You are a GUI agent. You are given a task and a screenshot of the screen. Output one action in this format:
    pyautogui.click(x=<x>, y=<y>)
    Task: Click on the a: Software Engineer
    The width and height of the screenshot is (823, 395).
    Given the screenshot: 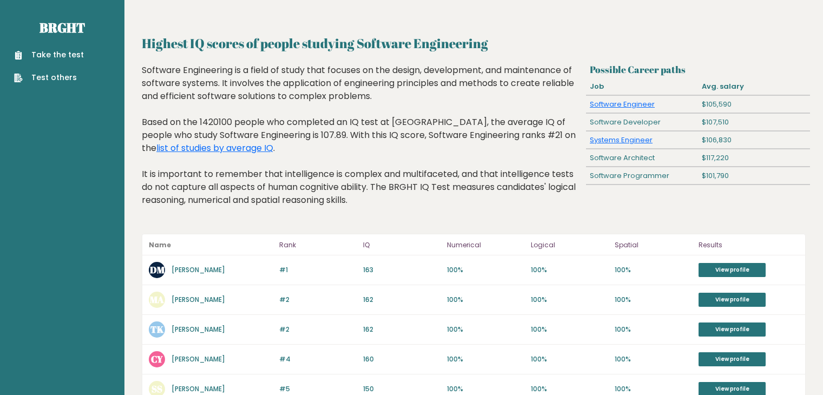 What is the action you would take?
    pyautogui.click(x=622, y=104)
    